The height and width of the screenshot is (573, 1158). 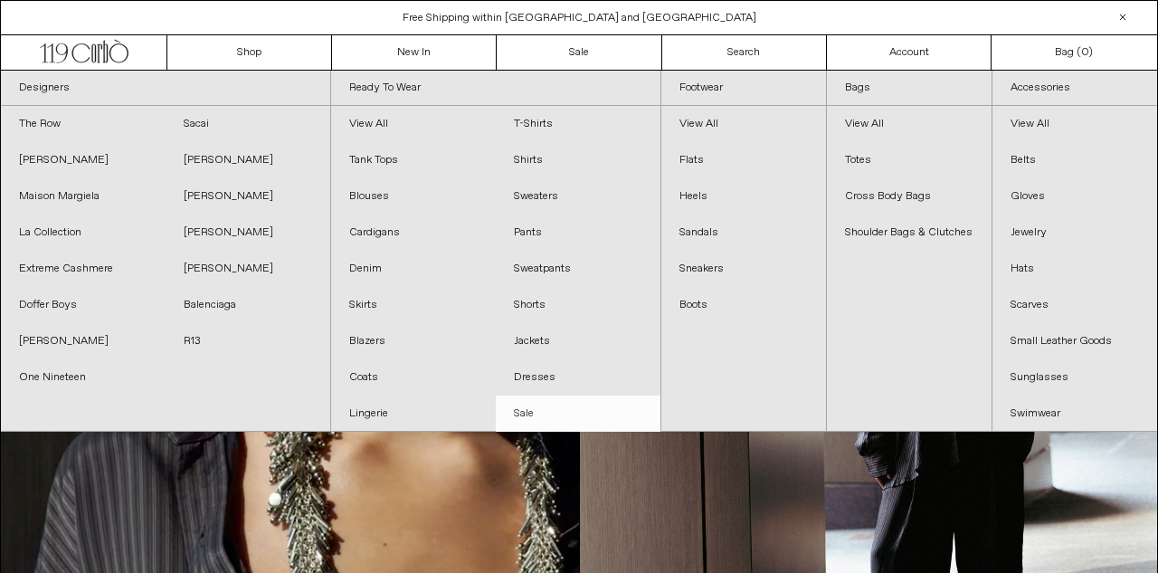 What do you see at coordinates (250, 52) in the screenshot?
I see `a: Shop` at bounding box center [250, 52].